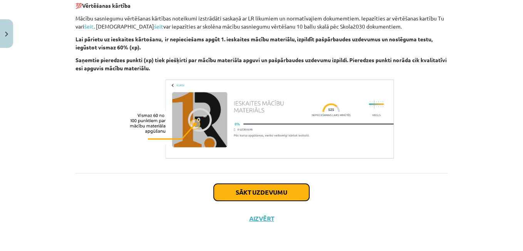  I want to click on p: Mācību sasniegumu vērtēšanas kārtības noteikumi izstrādāti saskaņā ar LR likumiem un normatīvajie..., so click(262, 22).